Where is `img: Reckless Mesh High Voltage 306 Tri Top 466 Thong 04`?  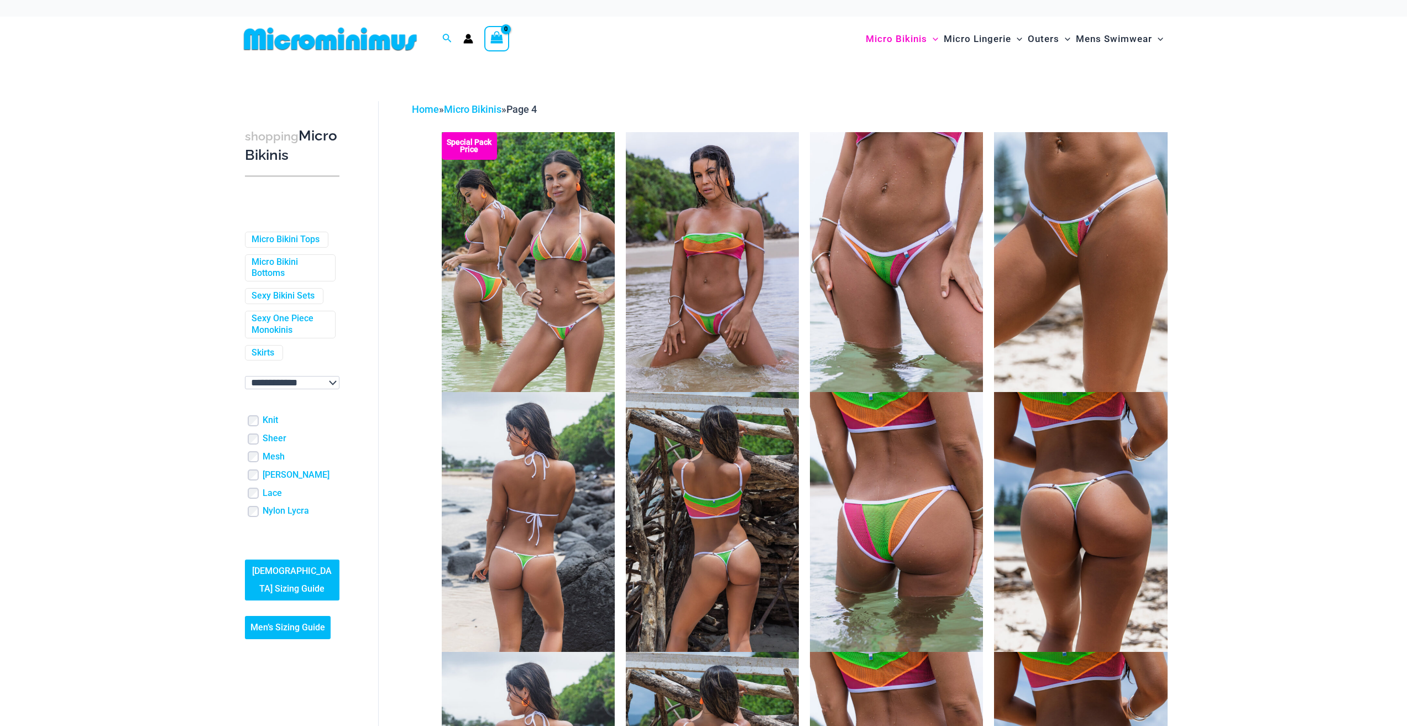 img: Reckless Mesh High Voltage 306 Tri Top 466 Thong 04 is located at coordinates (528, 522).